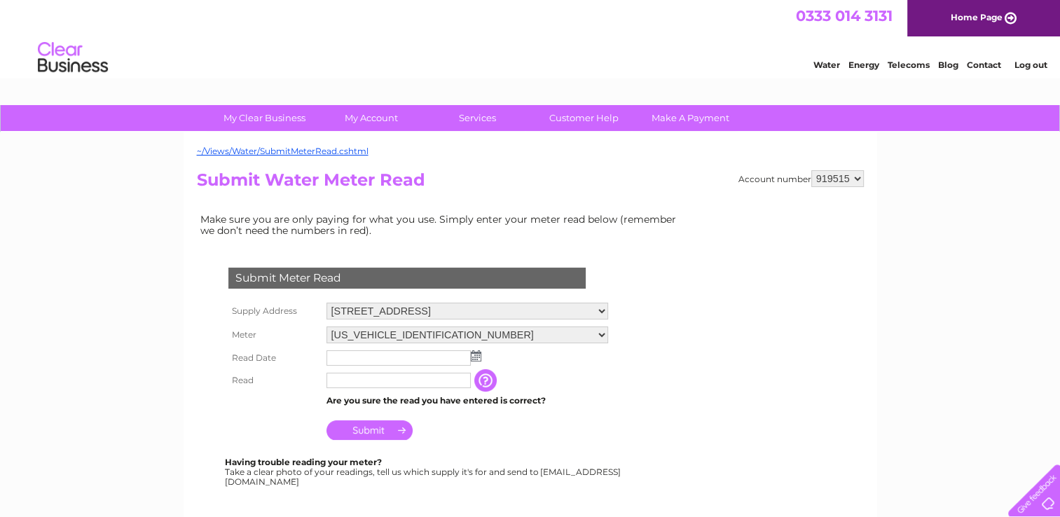  I want to click on input: Information, so click(487, 380).